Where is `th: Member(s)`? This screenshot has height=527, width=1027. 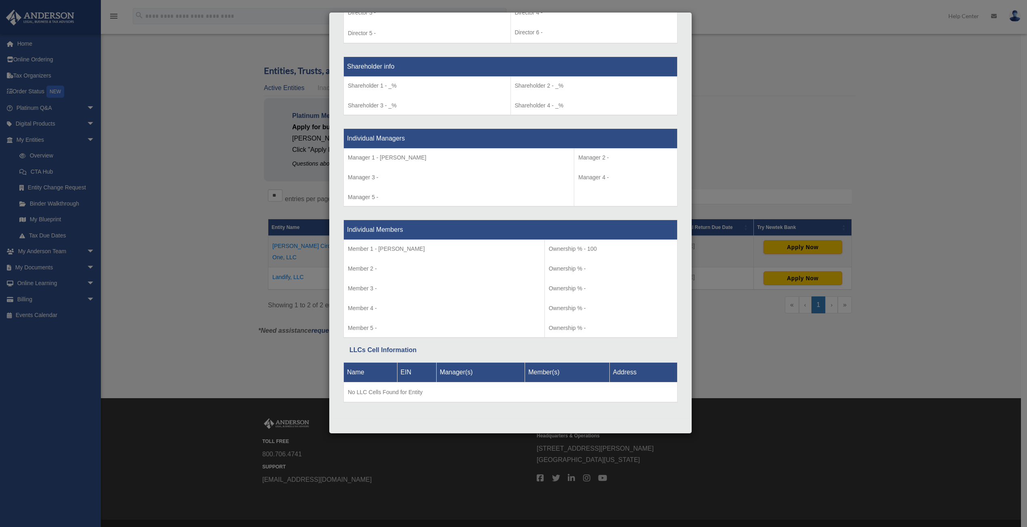
th: Member(s) is located at coordinates (567, 372).